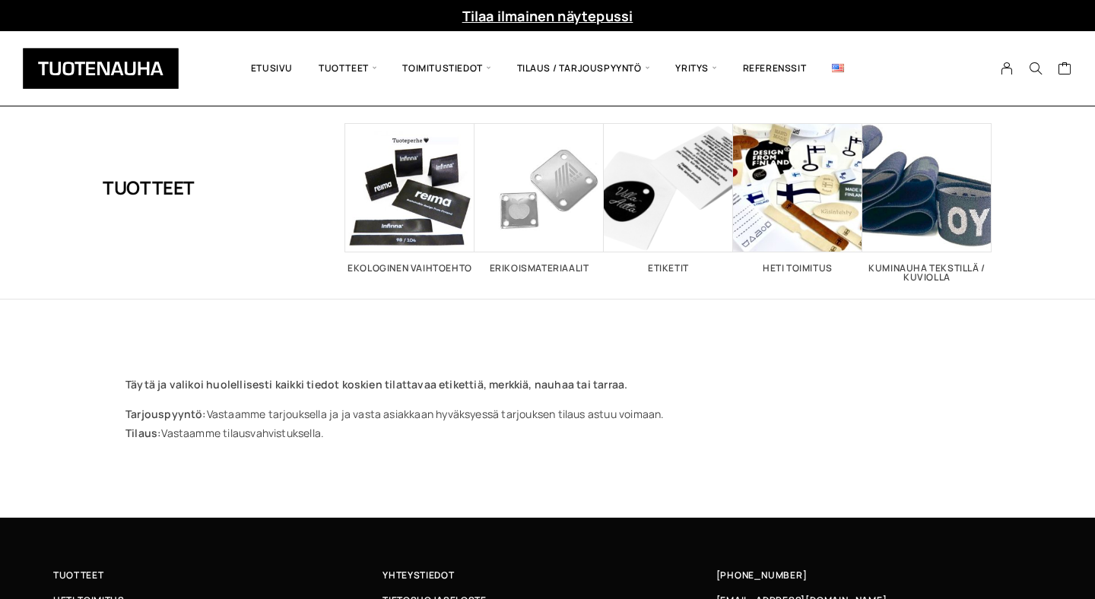  I want to click on a: Tuotteet, so click(218, 575).